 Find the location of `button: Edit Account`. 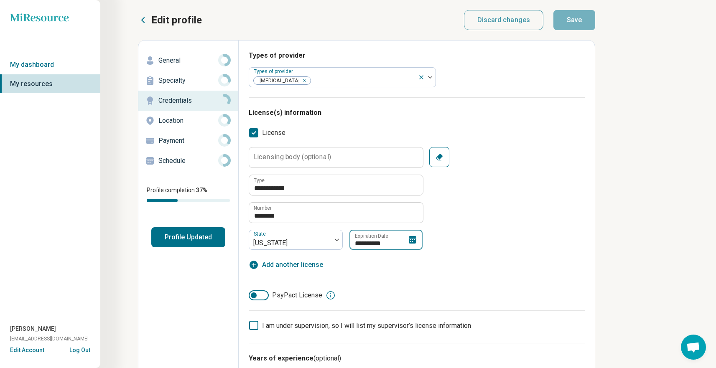

button: Edit Account is located at coordinates (27, 350).